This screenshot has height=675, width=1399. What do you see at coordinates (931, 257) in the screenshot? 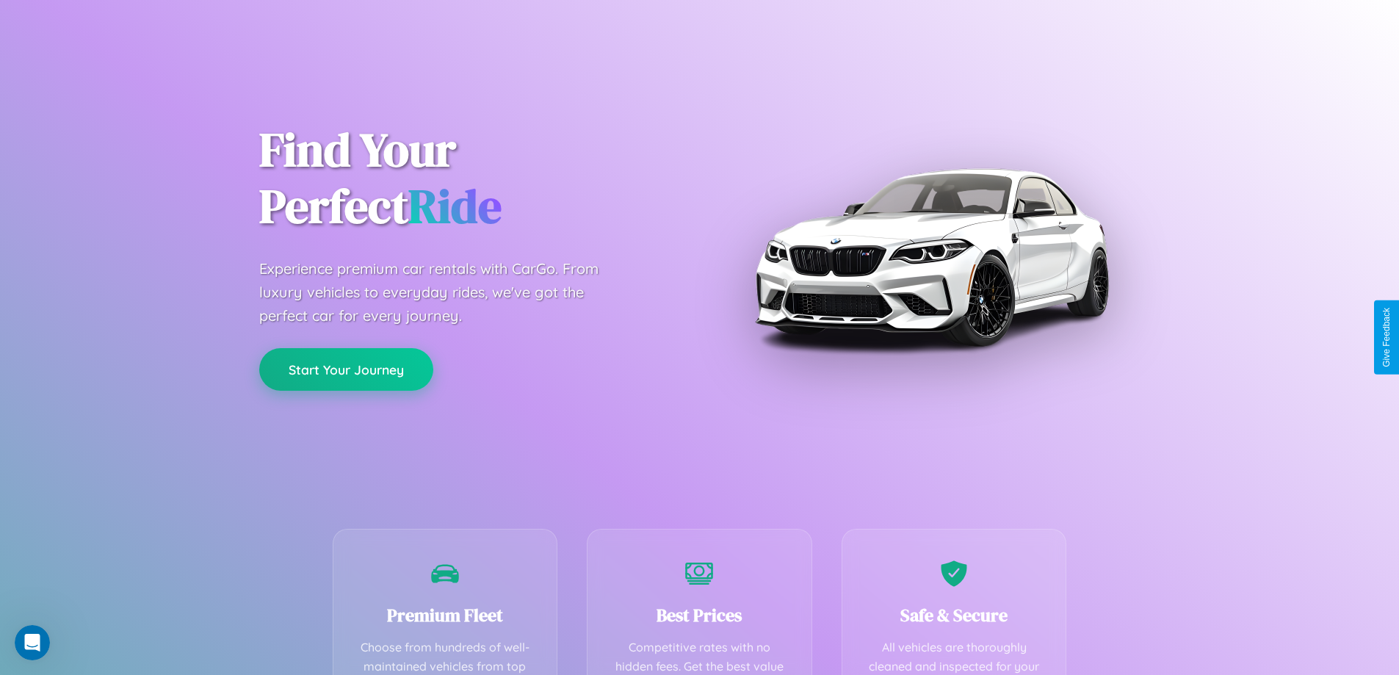
I see `img: Premium BMW car rental vehicle` at bounding box center [931, 257].